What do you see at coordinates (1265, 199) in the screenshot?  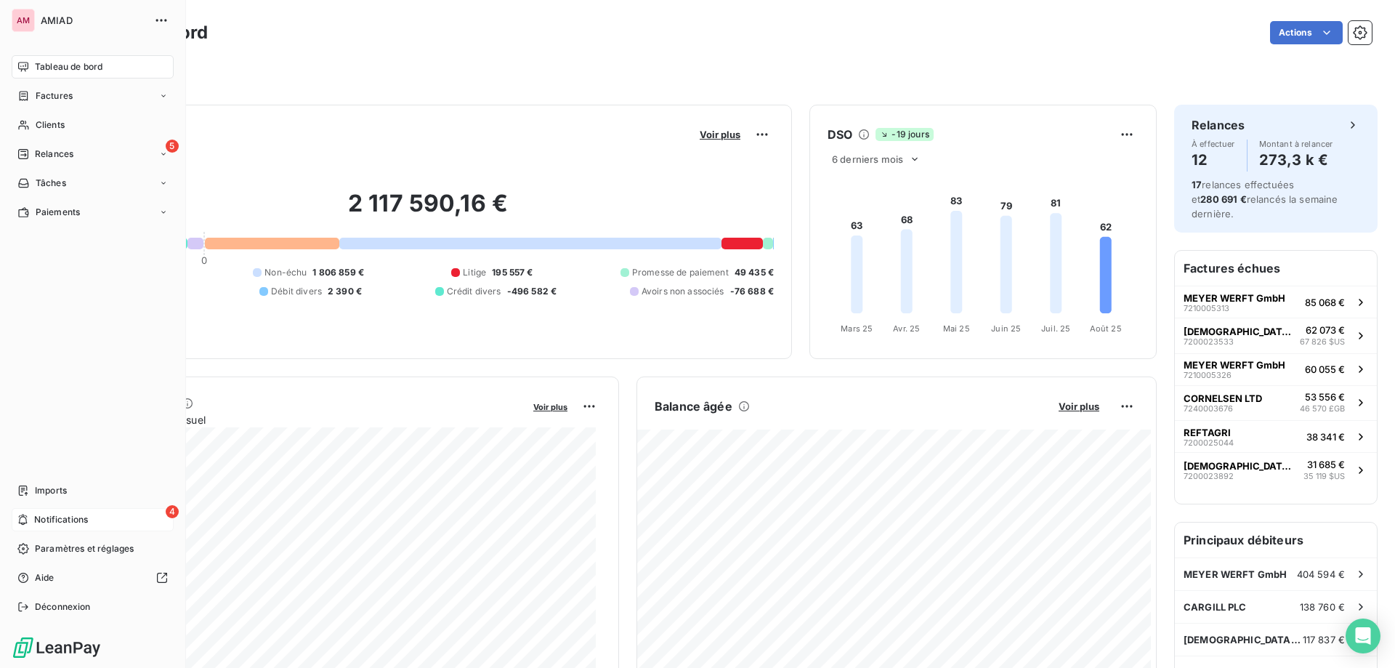 I see `span: relances effectuées et relancés la semaine dernière.` at bounding box center [1265, 199].